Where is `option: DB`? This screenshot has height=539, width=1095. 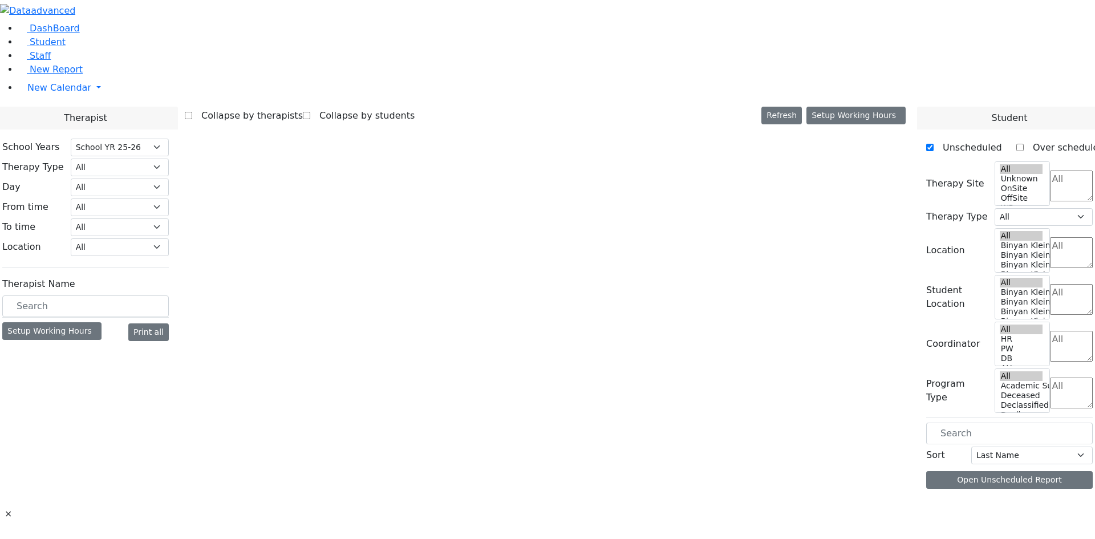
option: DB is located at coordinates (1021, 358).